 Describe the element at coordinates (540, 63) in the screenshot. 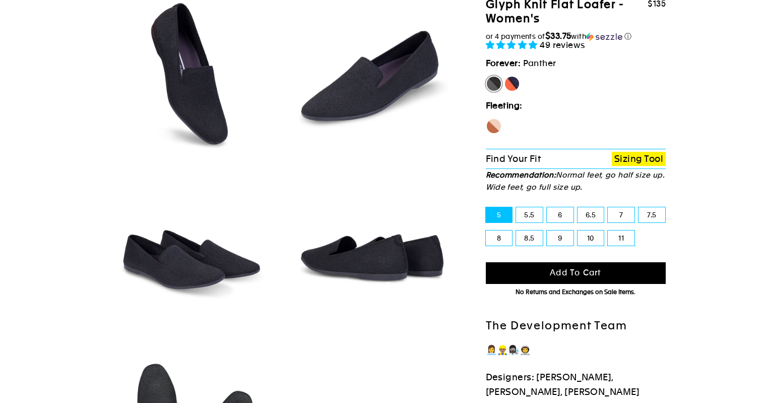

I see `span: Panther` at that location.